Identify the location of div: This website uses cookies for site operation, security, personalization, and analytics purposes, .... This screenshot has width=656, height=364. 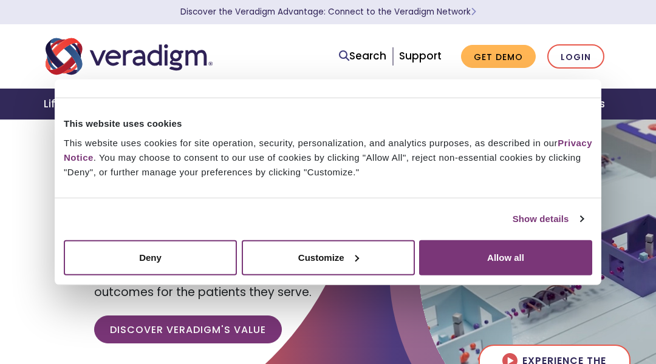
(328, 157).